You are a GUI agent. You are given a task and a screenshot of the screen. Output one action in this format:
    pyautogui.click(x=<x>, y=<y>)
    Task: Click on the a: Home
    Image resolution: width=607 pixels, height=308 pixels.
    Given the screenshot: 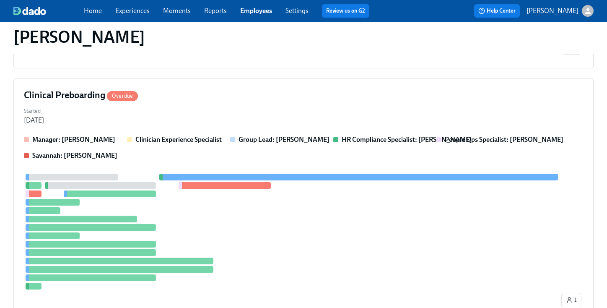 What is the action you would take?
    pyautogui.click(x=93, y=10)
    